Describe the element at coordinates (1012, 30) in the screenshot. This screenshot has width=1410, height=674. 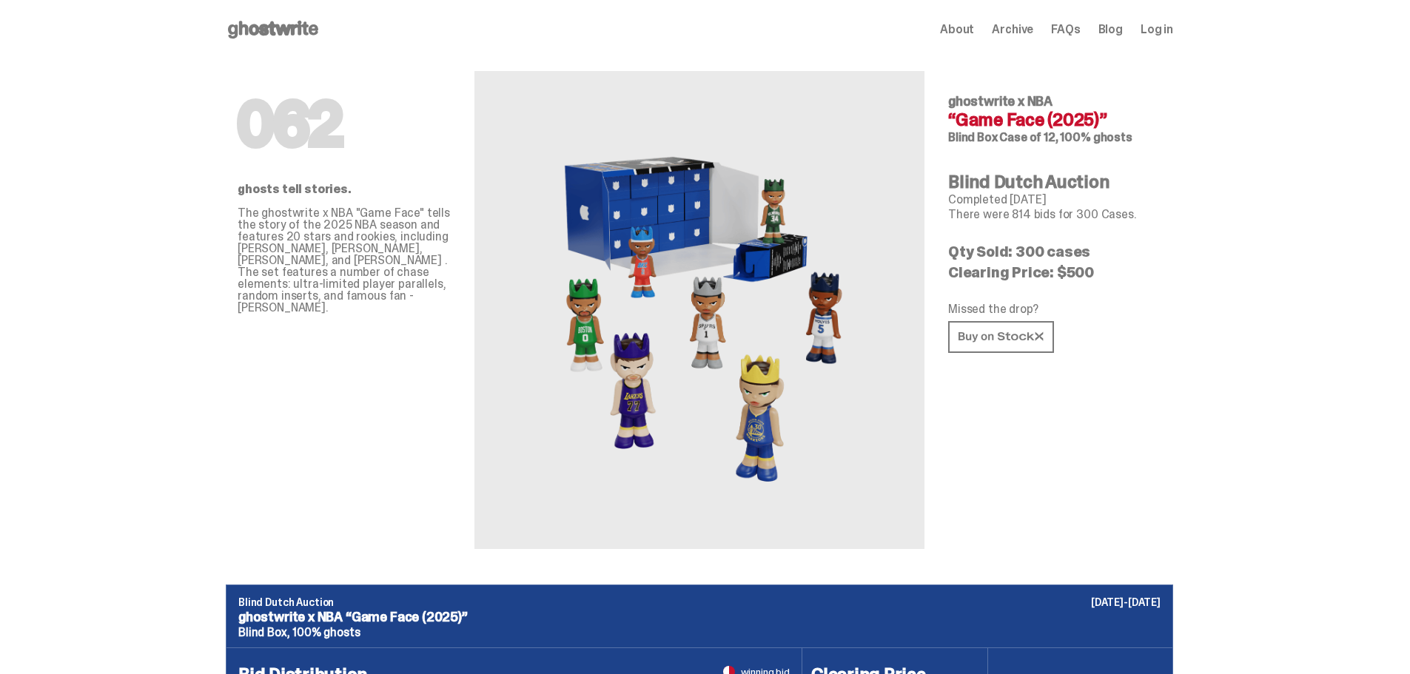
I see `span: Archive` at that location.